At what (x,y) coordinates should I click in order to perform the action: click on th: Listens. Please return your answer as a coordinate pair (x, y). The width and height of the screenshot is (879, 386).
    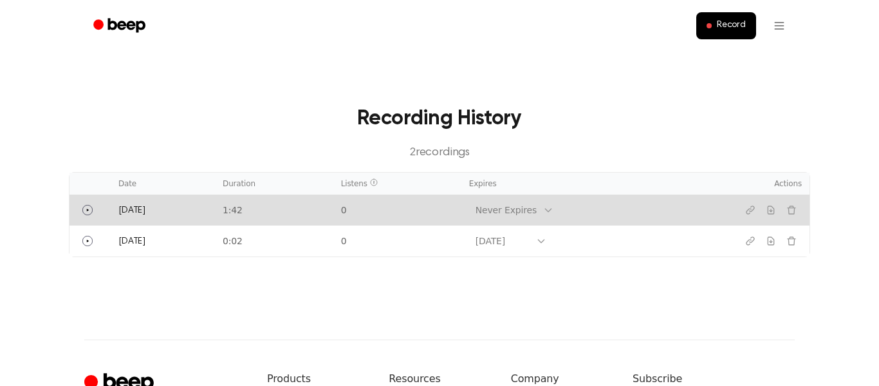
    Looking at the image, I should click on (397, 183).